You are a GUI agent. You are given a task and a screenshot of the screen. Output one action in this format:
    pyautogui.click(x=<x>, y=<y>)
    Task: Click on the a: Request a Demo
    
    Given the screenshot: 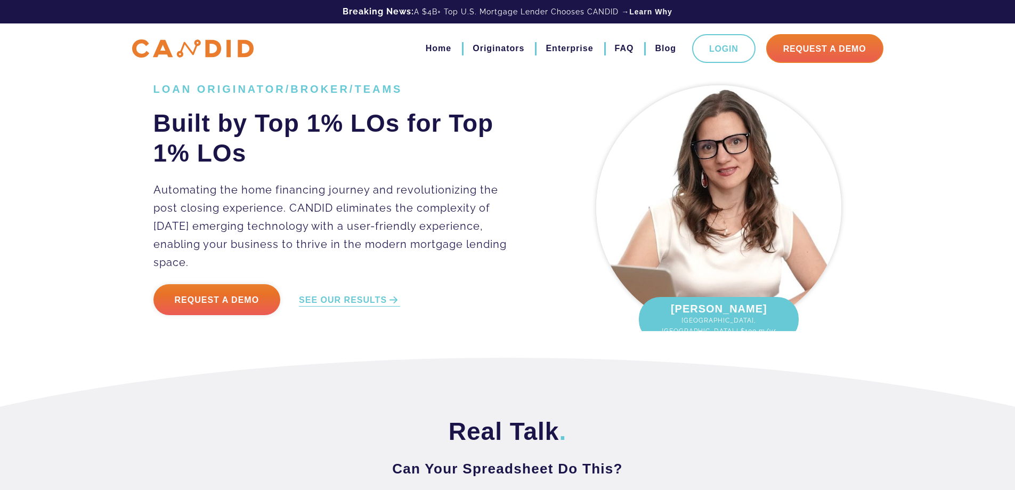 What is the action you would take?
    pyautogui.click(x=217, y=299)
    